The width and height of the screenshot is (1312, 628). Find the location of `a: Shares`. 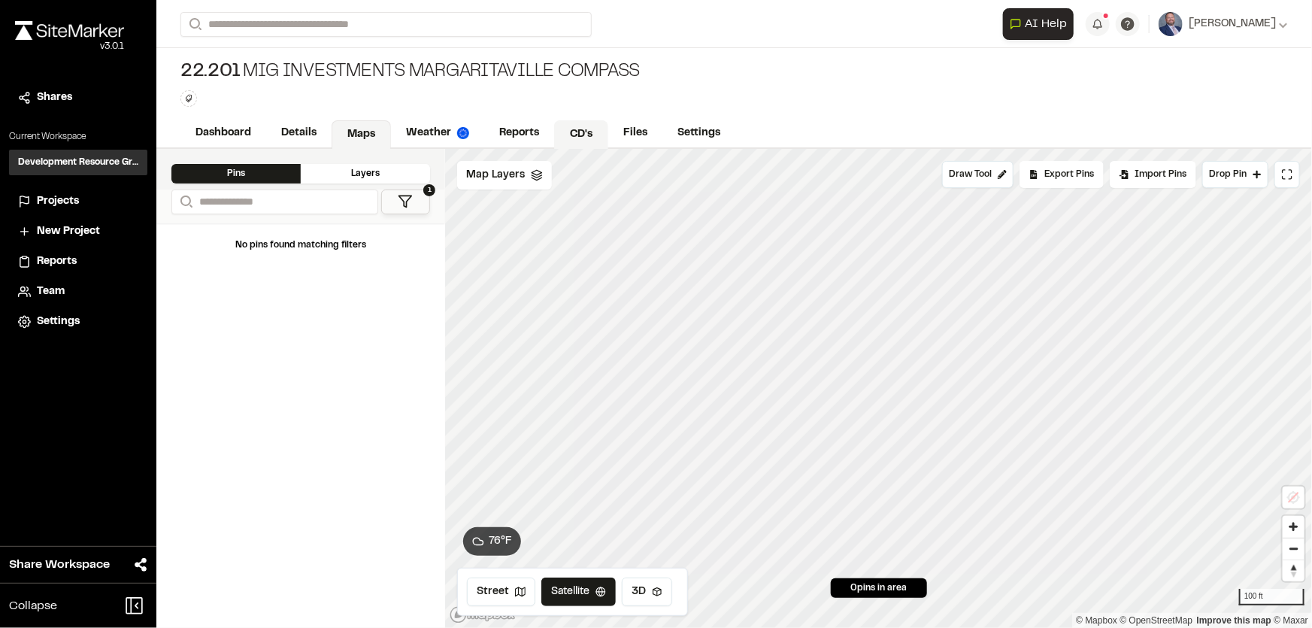

a: Shares is located at coordinates (78, 98).